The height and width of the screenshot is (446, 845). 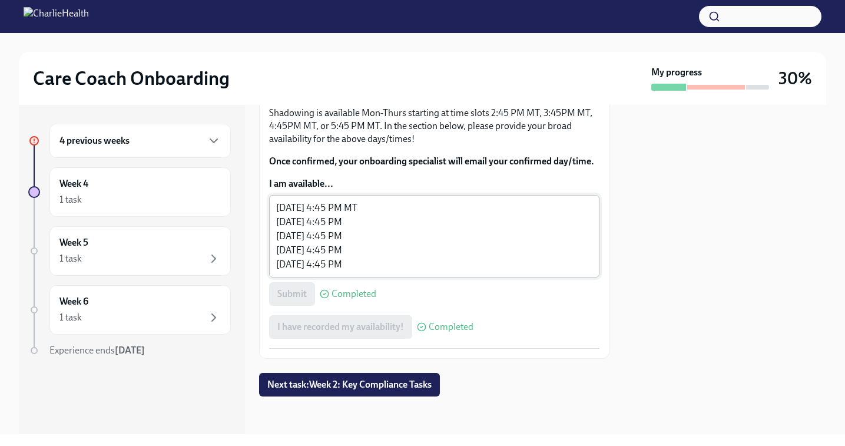 I want to click on div: 4 previous weeks, so click(x=140, y=141).